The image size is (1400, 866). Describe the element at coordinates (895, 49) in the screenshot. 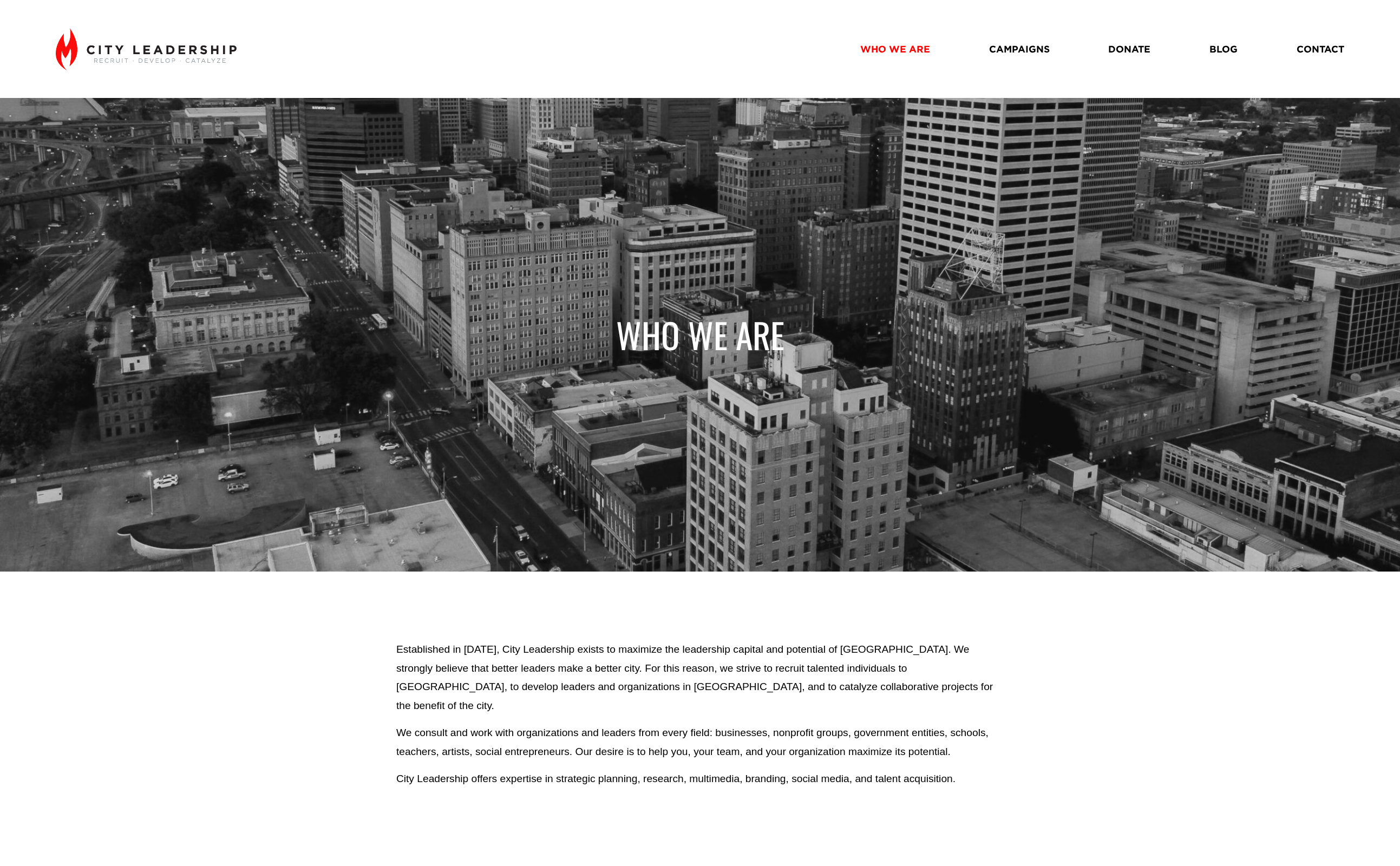

I see `a: WHO WE ARE` at that location.